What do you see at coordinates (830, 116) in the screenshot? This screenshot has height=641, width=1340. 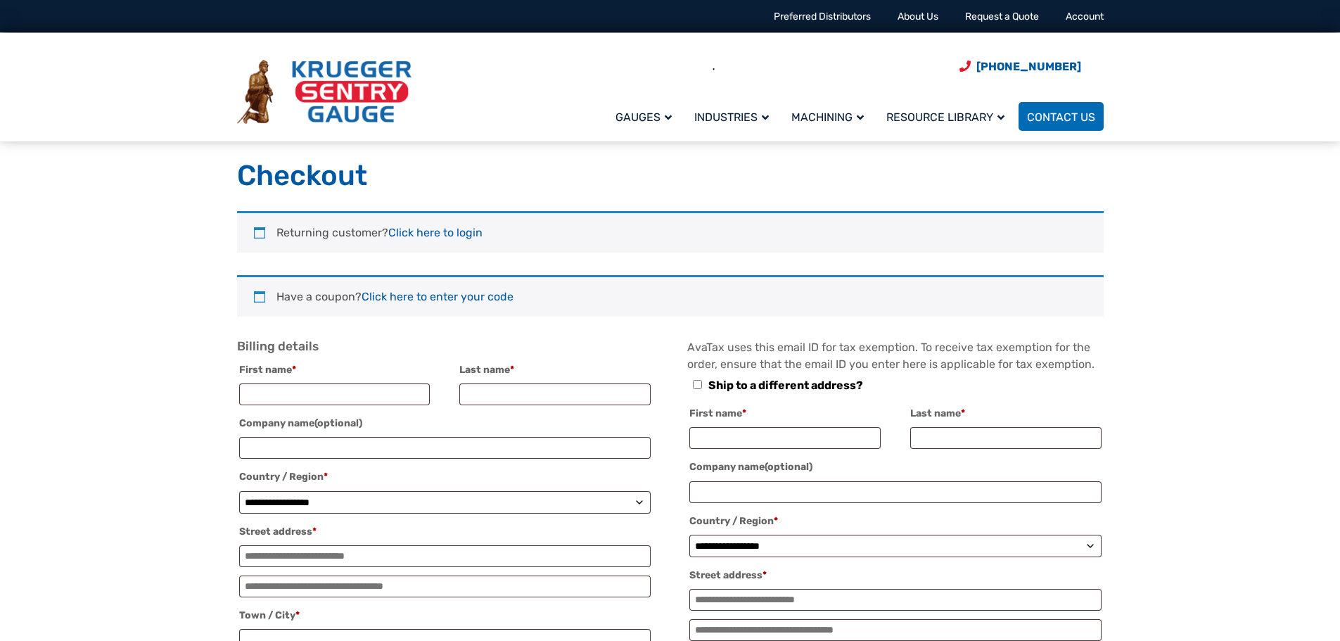 I see `a: Machining` at bounding box center [830, 116].